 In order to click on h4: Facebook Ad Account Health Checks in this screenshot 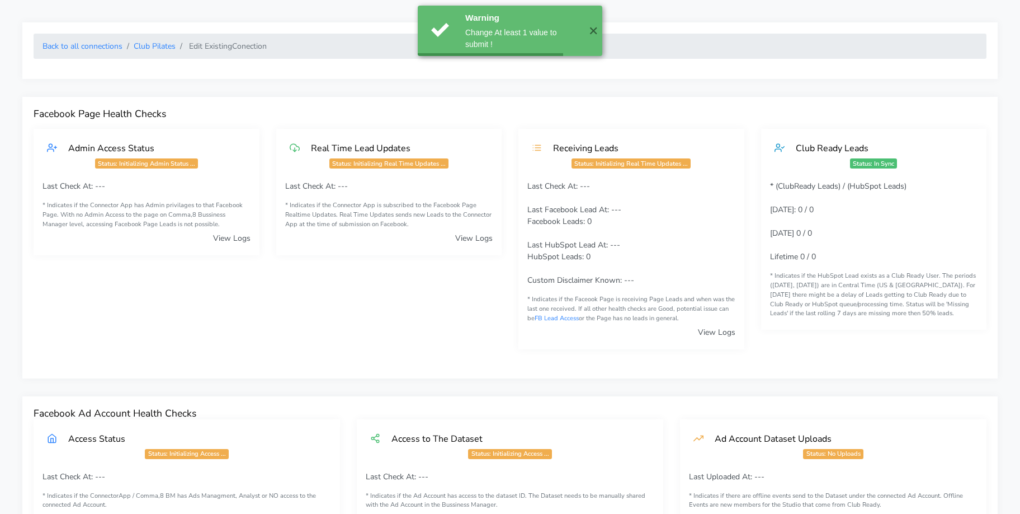, I will do `click(510, 413)`.